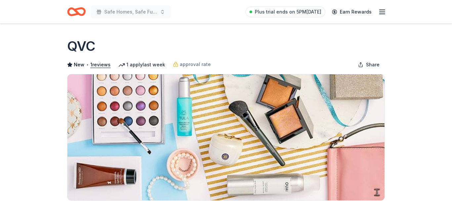 The image size is (452, 209). Describe the element at coordinates (76, 12) in the screenshot. I see `a: Home` at that location.